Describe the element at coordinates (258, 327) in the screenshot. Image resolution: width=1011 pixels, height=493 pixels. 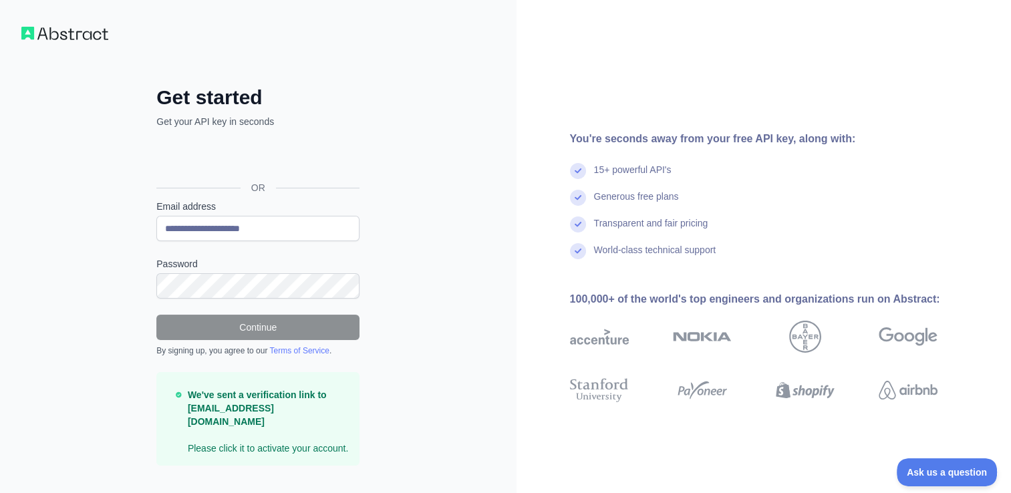
I see `button: Continue` at that location.